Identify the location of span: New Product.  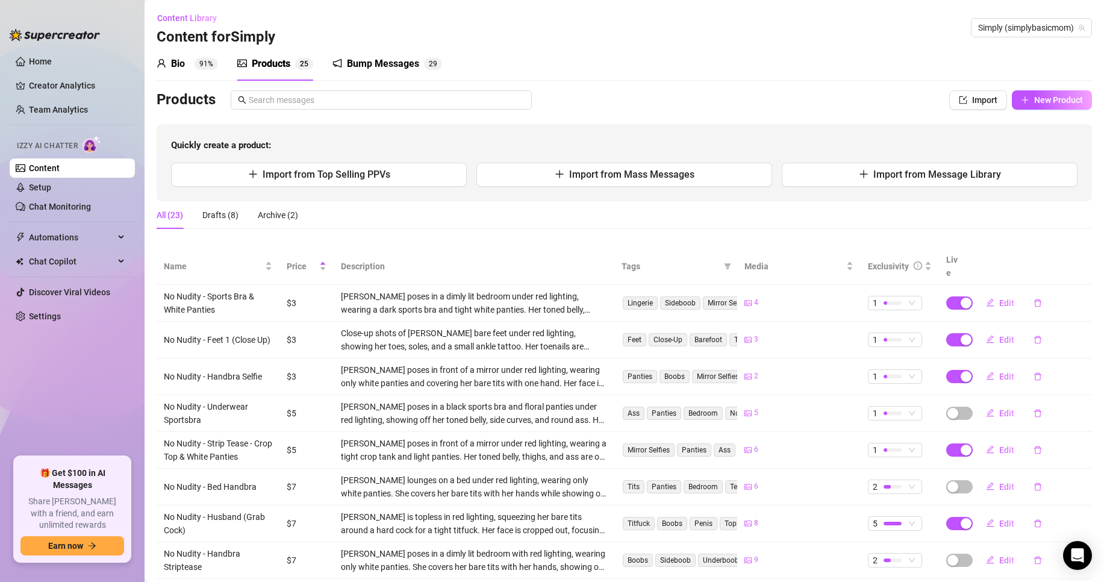
(1058, 100).